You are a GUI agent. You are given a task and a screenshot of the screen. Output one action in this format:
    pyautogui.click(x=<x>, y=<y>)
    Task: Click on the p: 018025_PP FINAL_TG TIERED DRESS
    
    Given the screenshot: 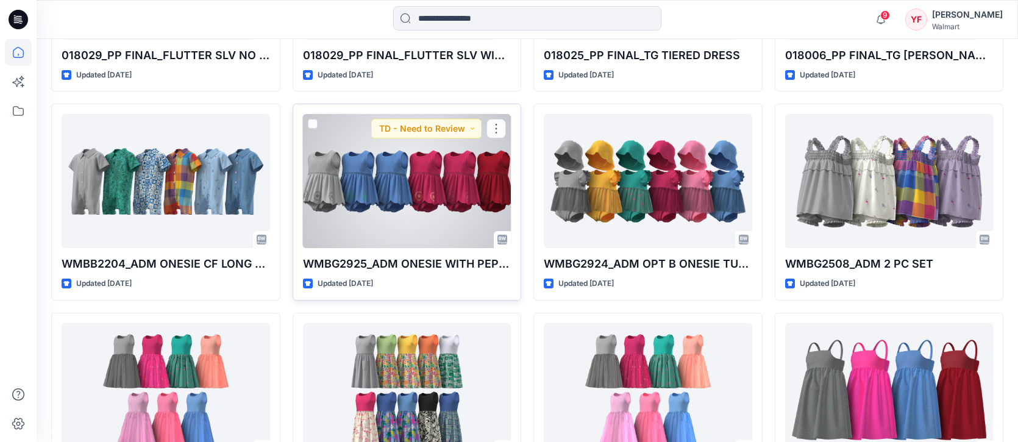 What is the action you would take?
    pyautogui.click(x=648, y=55)
    